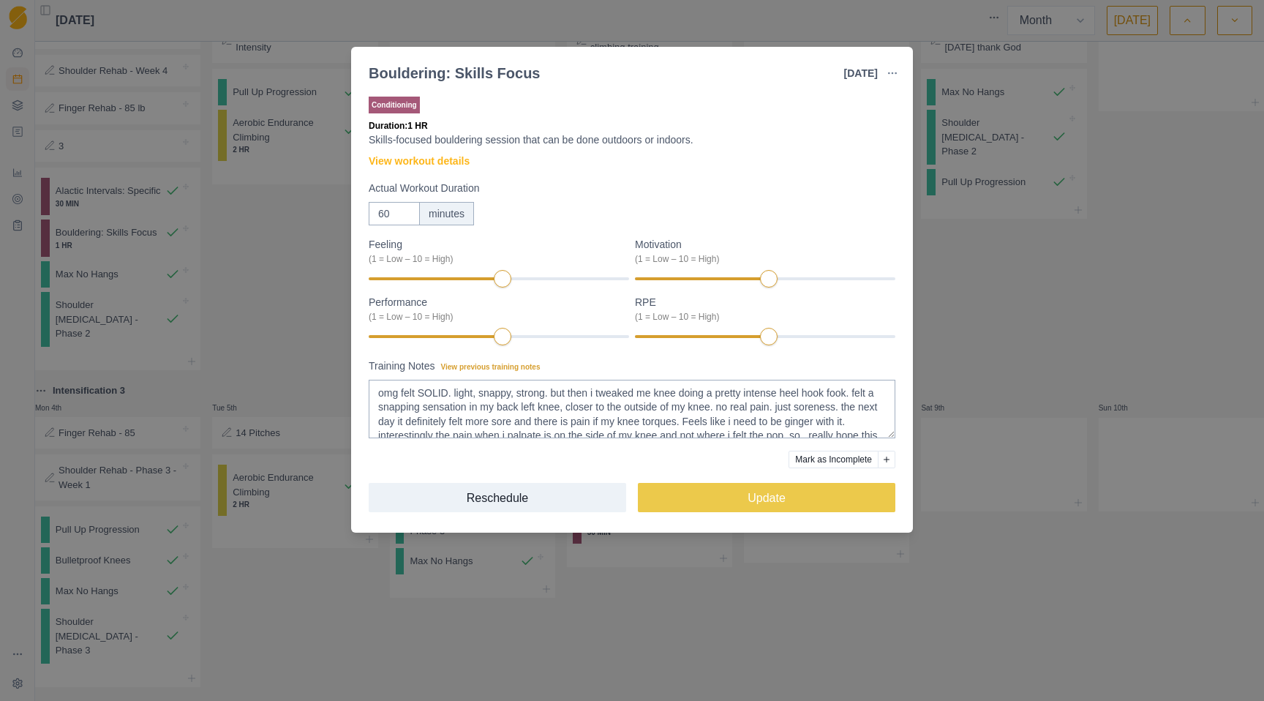  I want to click on label: Feeling, so click(494, 251).